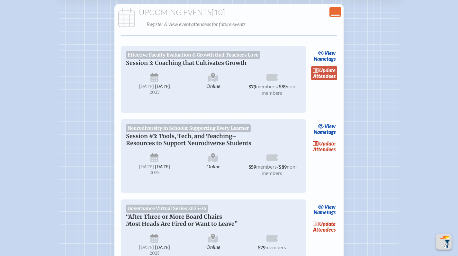  What do you see at coordinates (218, 12) in the screenshot?
I see `span: [10]` at bounding box center [218, 12].